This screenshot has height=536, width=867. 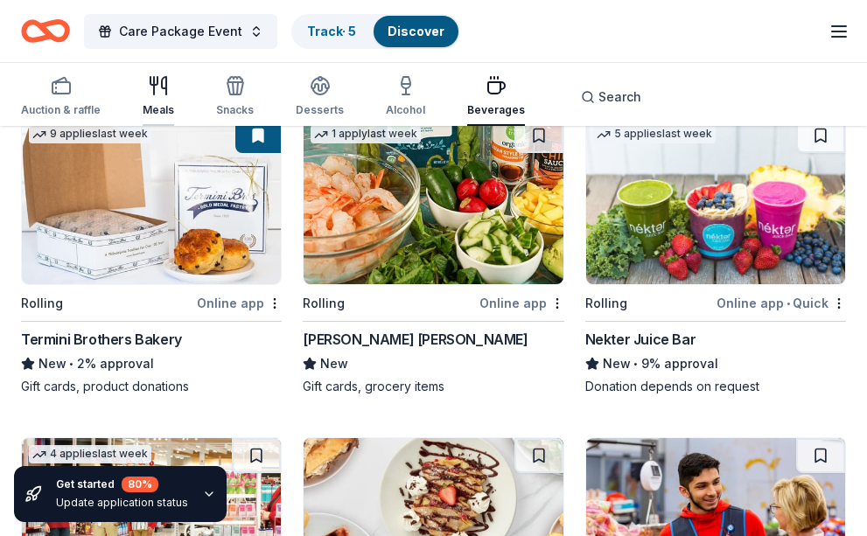 I want to click on button: Track· 5Discover, so click(x=375, y=31).